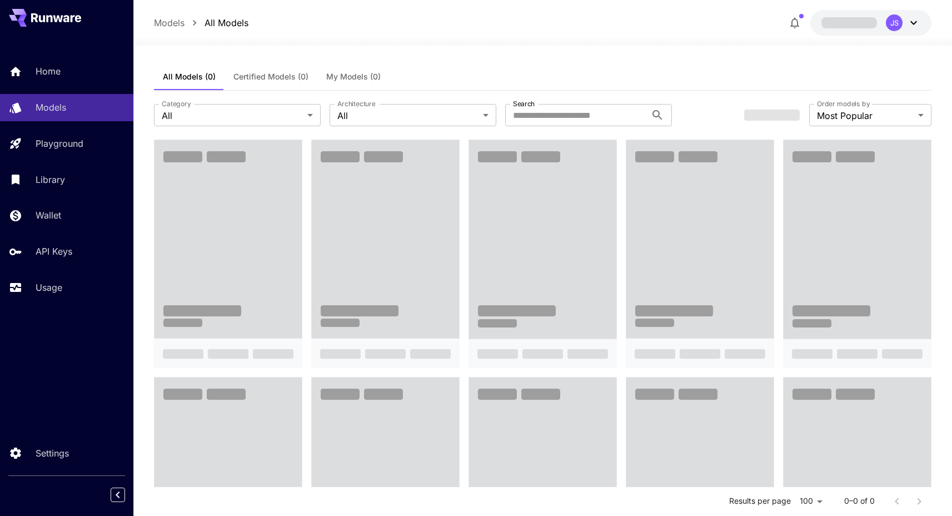 Image resolution: width=952 pixels, height=516 pixels. Describe the element at coordinates (169, 23) in the screenshot. I see `a: Models` at that location.